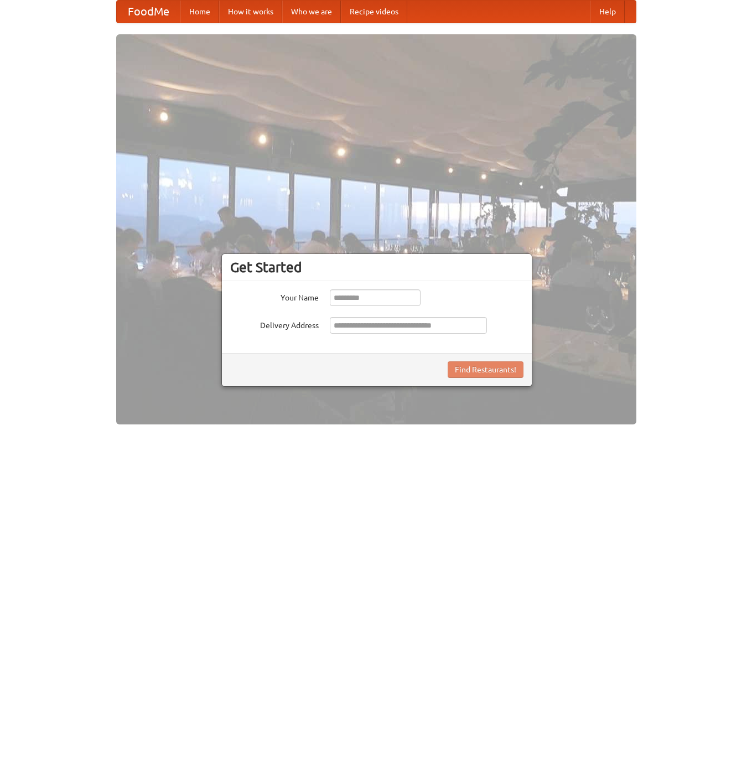  I want to click on a: How it works, so click(251, 12).